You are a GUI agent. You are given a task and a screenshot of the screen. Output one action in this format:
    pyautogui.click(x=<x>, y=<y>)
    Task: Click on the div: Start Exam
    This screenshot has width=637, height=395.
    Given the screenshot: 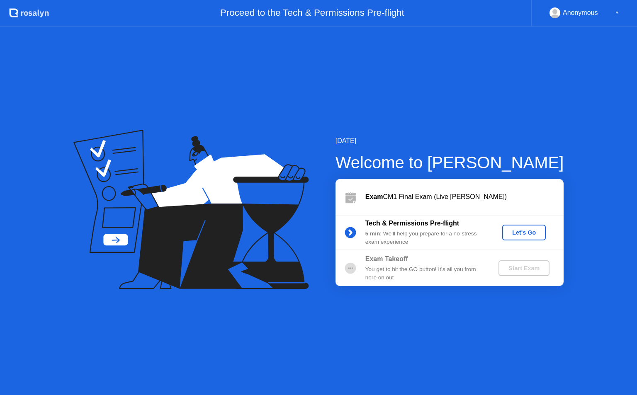 What is the action you would take?
    pyautogui.click(x=524, y=268)
    